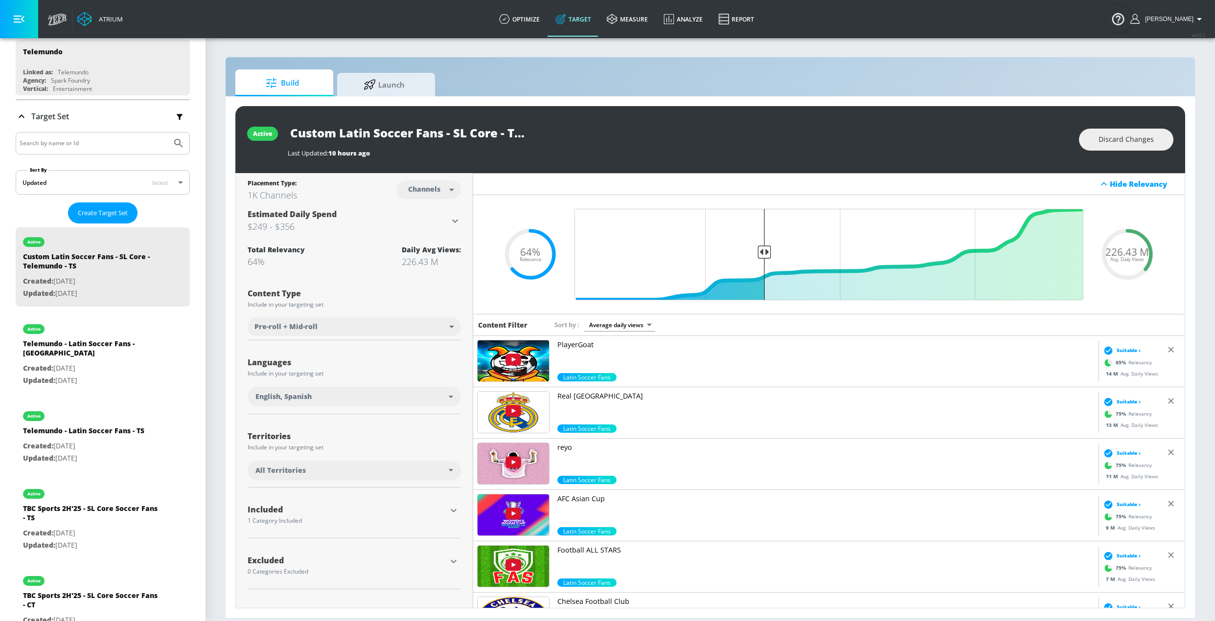 The image size is (1215, 621). Describe the element at coordinates (829, 254) in the screenshot. I see `input: Final Threshold` at that location.